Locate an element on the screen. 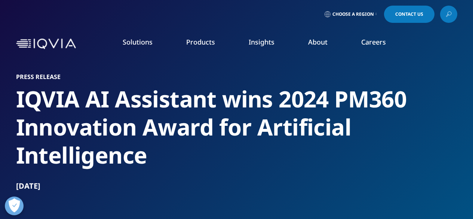 The image size is (473, 219). a: Careers is located at coordinates (374, 42).